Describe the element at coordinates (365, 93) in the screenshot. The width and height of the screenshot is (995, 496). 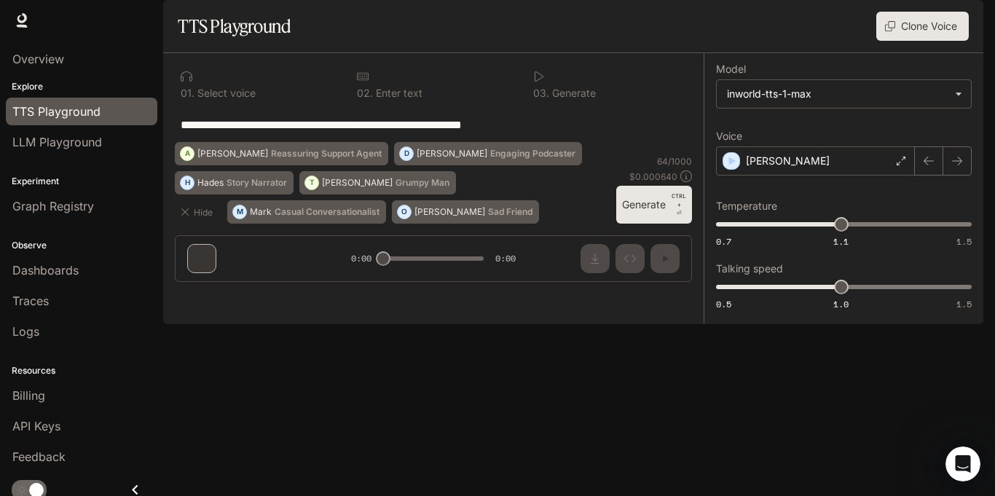
I see `p: 0 2 .` at that location.